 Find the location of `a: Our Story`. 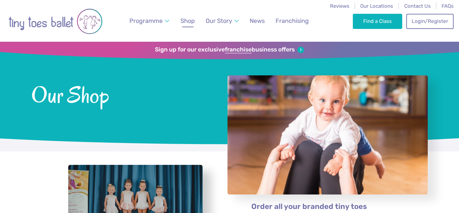

a: Our Story is located at coordinates (222, 21).